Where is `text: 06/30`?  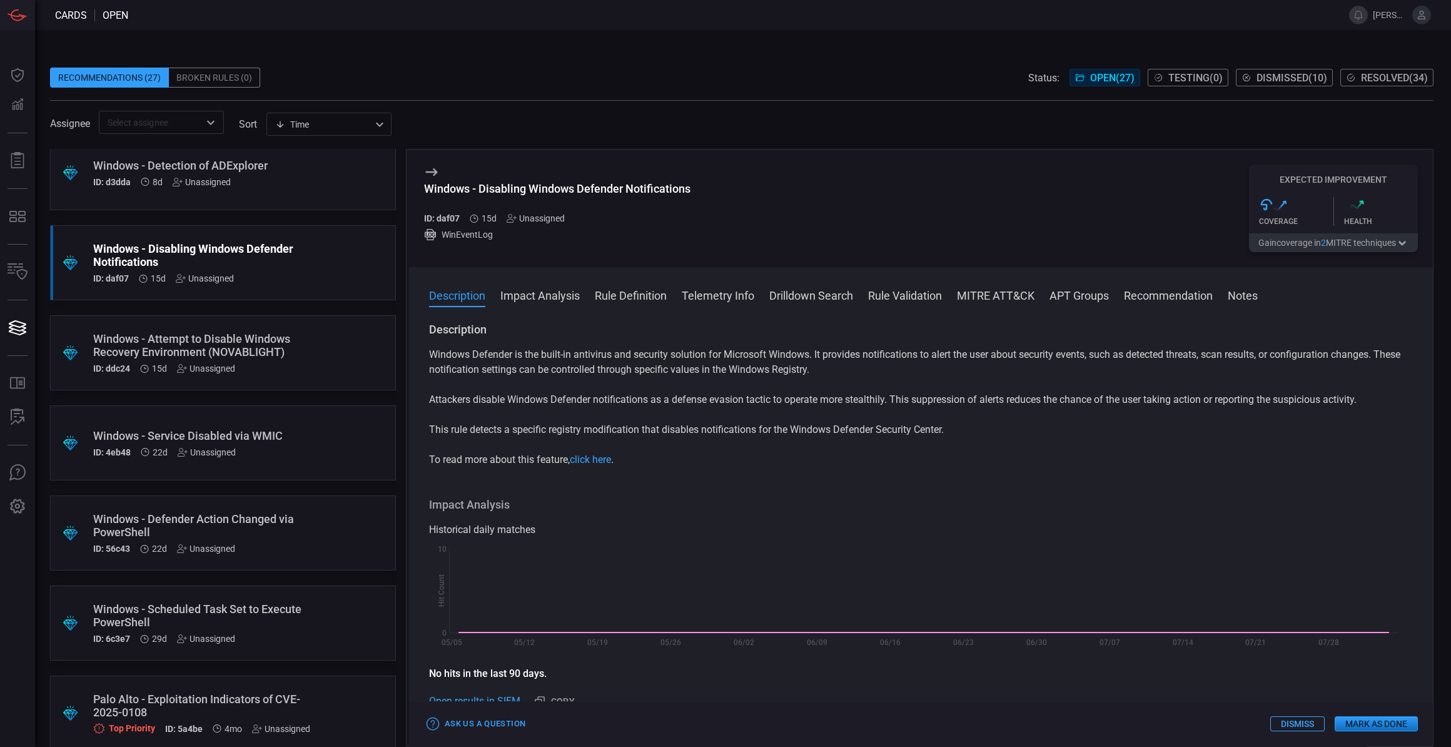 text: 06/30 is located at coordinates (1036, 642).